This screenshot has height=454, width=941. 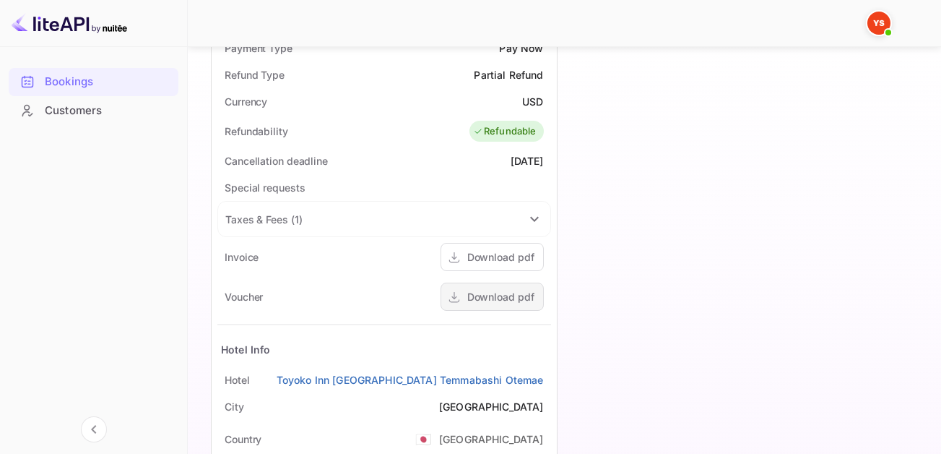 I want to click on div: USD, so click(x=533, y=101).